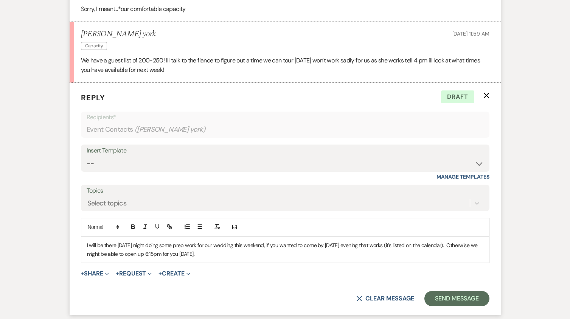 This screenshot has width=570, height=319. I want to click on a: Manage Templates, so click(463, 177).